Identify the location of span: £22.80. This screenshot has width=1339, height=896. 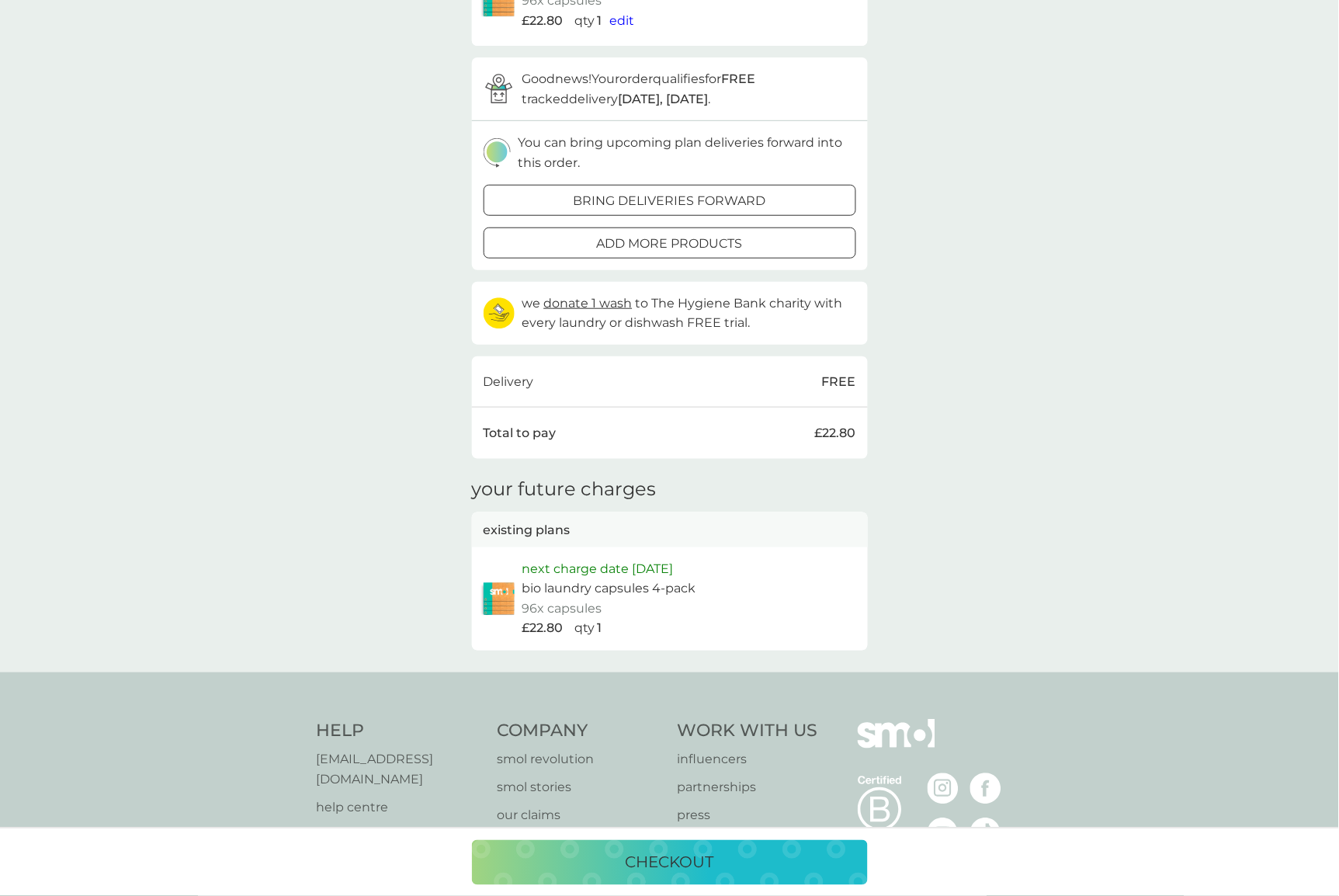
(542, 21).